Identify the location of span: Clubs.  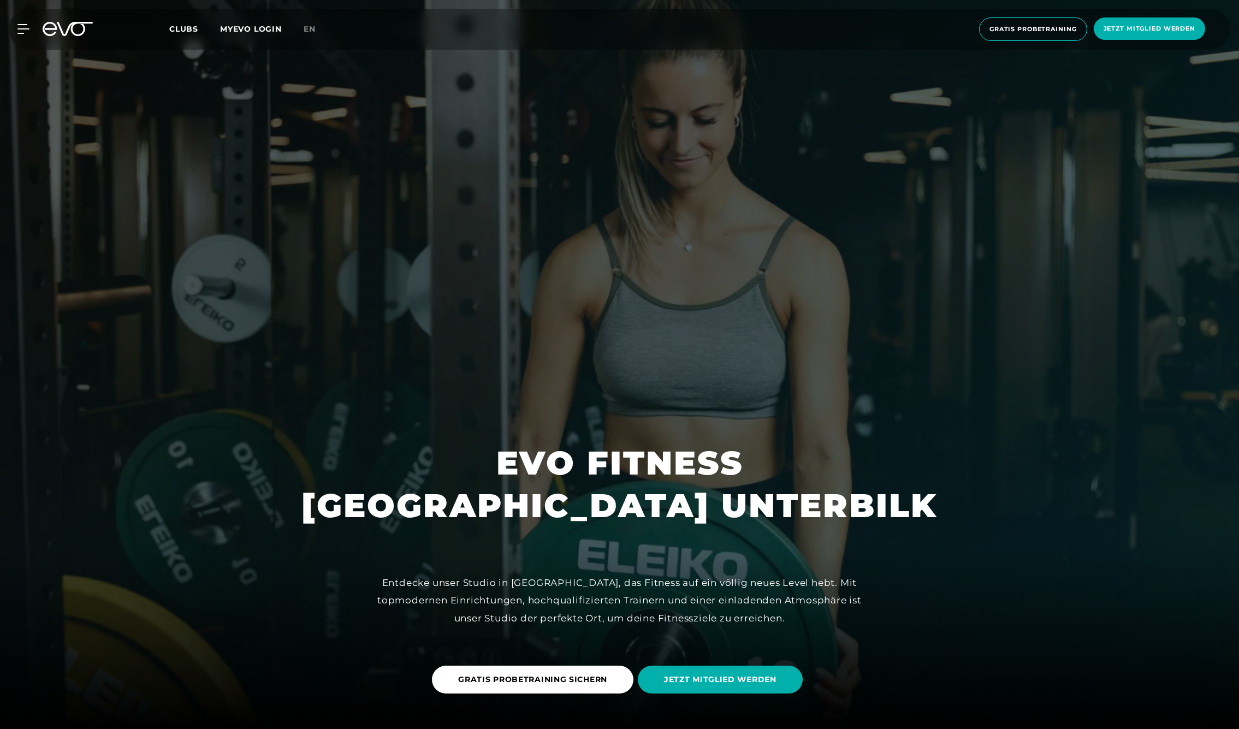
(183, 29).